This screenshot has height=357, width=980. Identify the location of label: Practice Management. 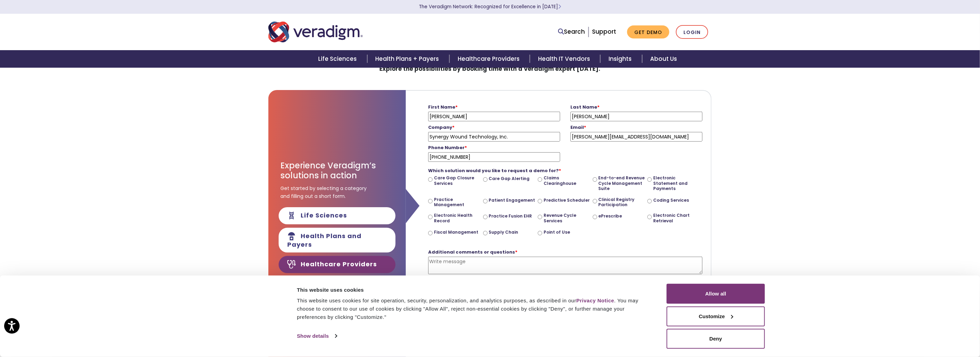
(457, 202).